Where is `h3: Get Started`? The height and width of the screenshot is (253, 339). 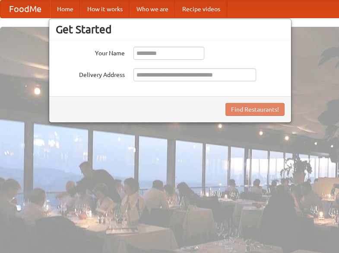 h3: Get Started is located at coordinates (170, 29).